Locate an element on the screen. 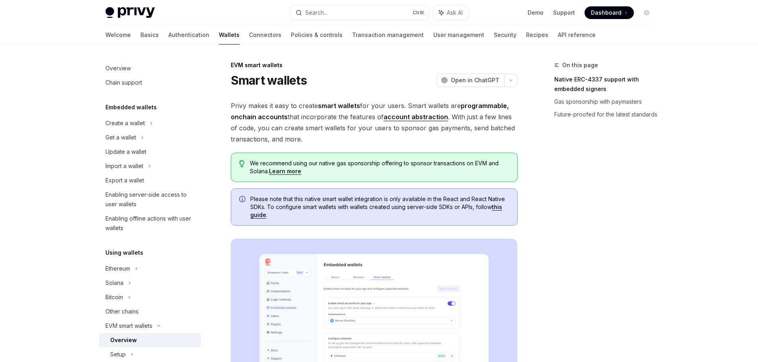  a: Basics is located at coordinates (150, 35).